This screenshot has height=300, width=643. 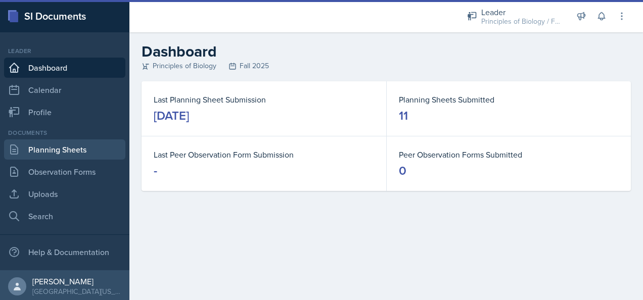 What do you see at coordinates (65, 172) in the screenshot?
I see `a: Observation Forms` at bounding box center [65, 172].